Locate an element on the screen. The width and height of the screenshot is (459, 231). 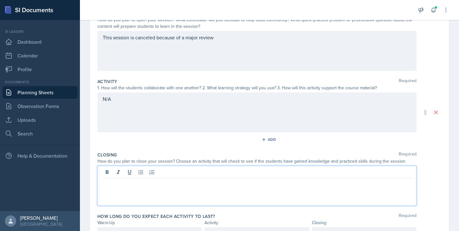
button: Add is located at coordinates (270, 140).